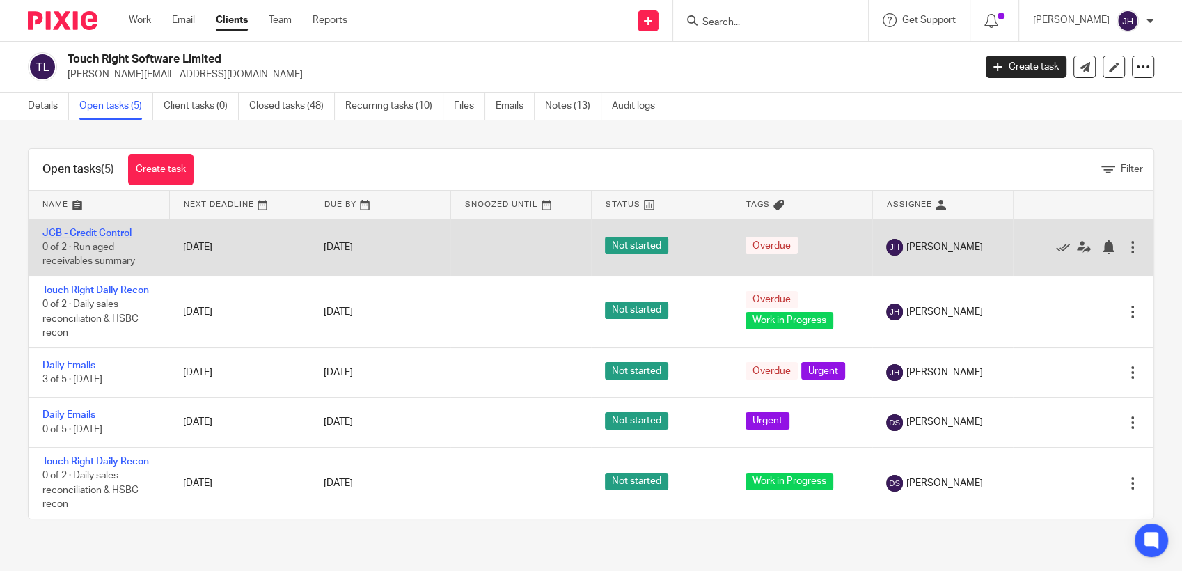 The width and height of the screenshot is (1182, 571). What do you see at coordinates (469, 106) in the screenshot?
I see `a: Files` at bounding box center [469, 106].